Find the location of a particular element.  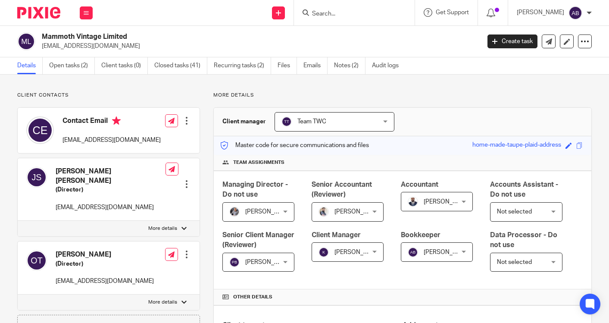

span: Data Processor - Do not use is located at coordinates (524, 240).